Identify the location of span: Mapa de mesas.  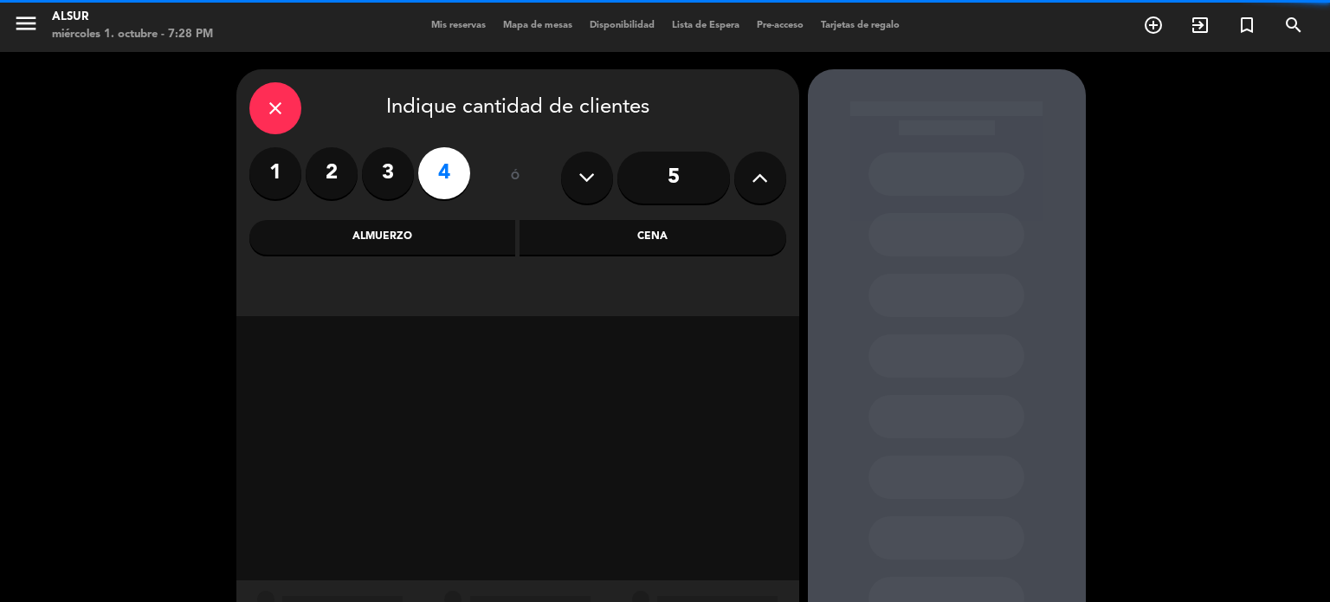
(538, 25).